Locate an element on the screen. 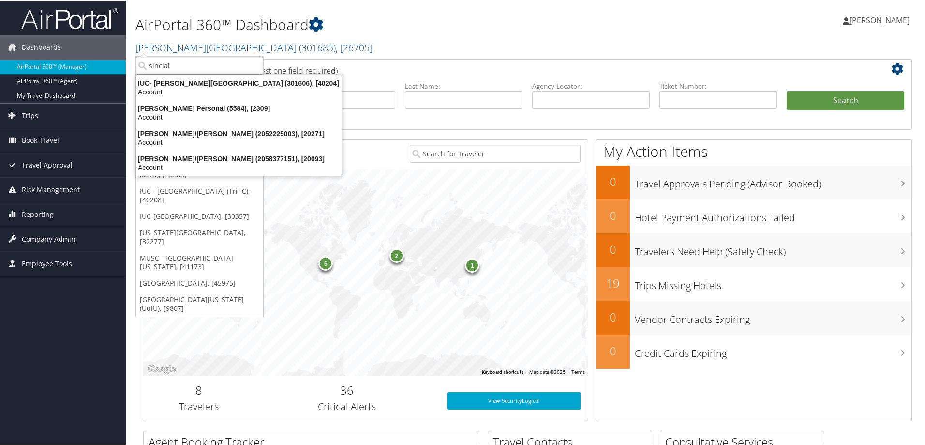  a: View SecurityLogic® is located at coordinates (514, 400).